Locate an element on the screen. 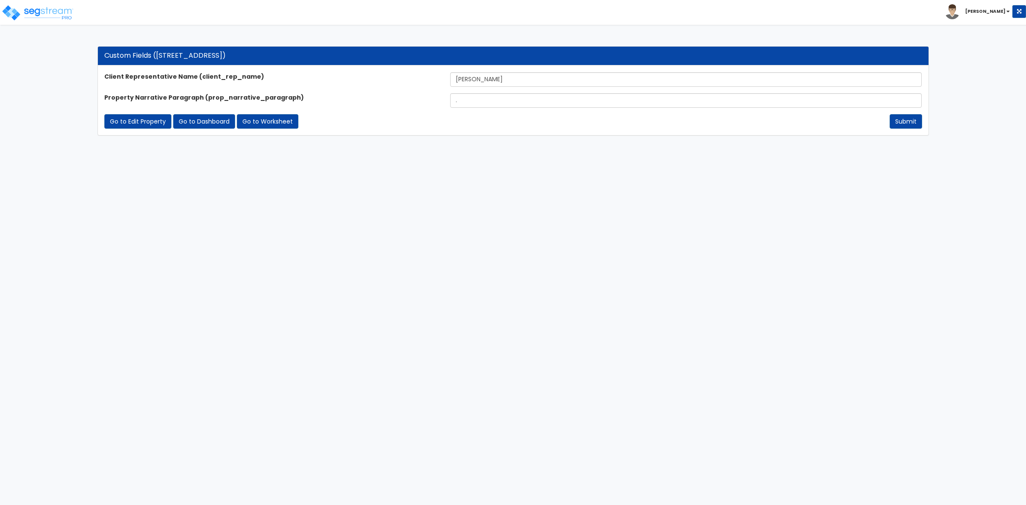 The width and height of the screenshot is (1026, 505). a: Go to Edit Property is located at coordinates (138, 121).